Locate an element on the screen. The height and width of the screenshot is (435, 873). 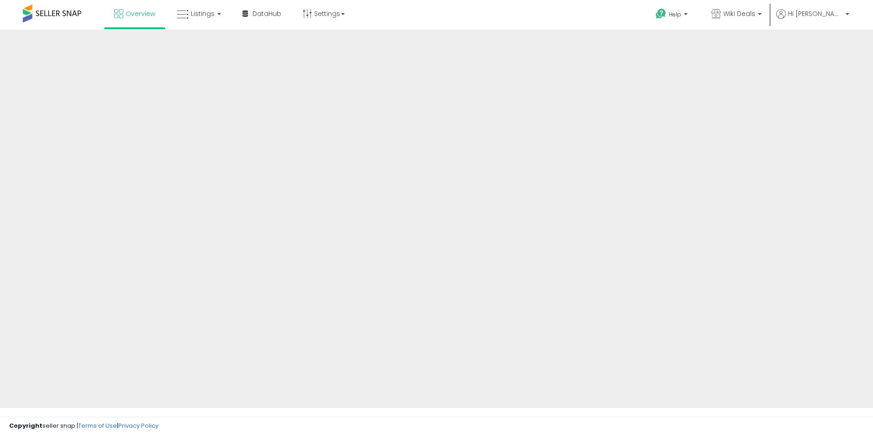
span: Wiki Deals is located at coordinates (739, 14).